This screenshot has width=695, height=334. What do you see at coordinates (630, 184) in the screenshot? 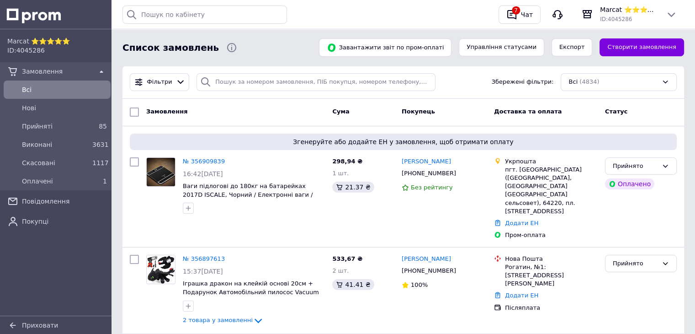
I see `div: Оплачено` at bounding box center [630, 184].